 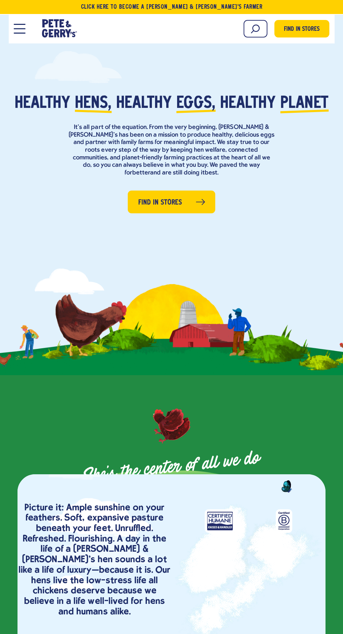 I want to click on input: Search, so click(x=256, y=29).